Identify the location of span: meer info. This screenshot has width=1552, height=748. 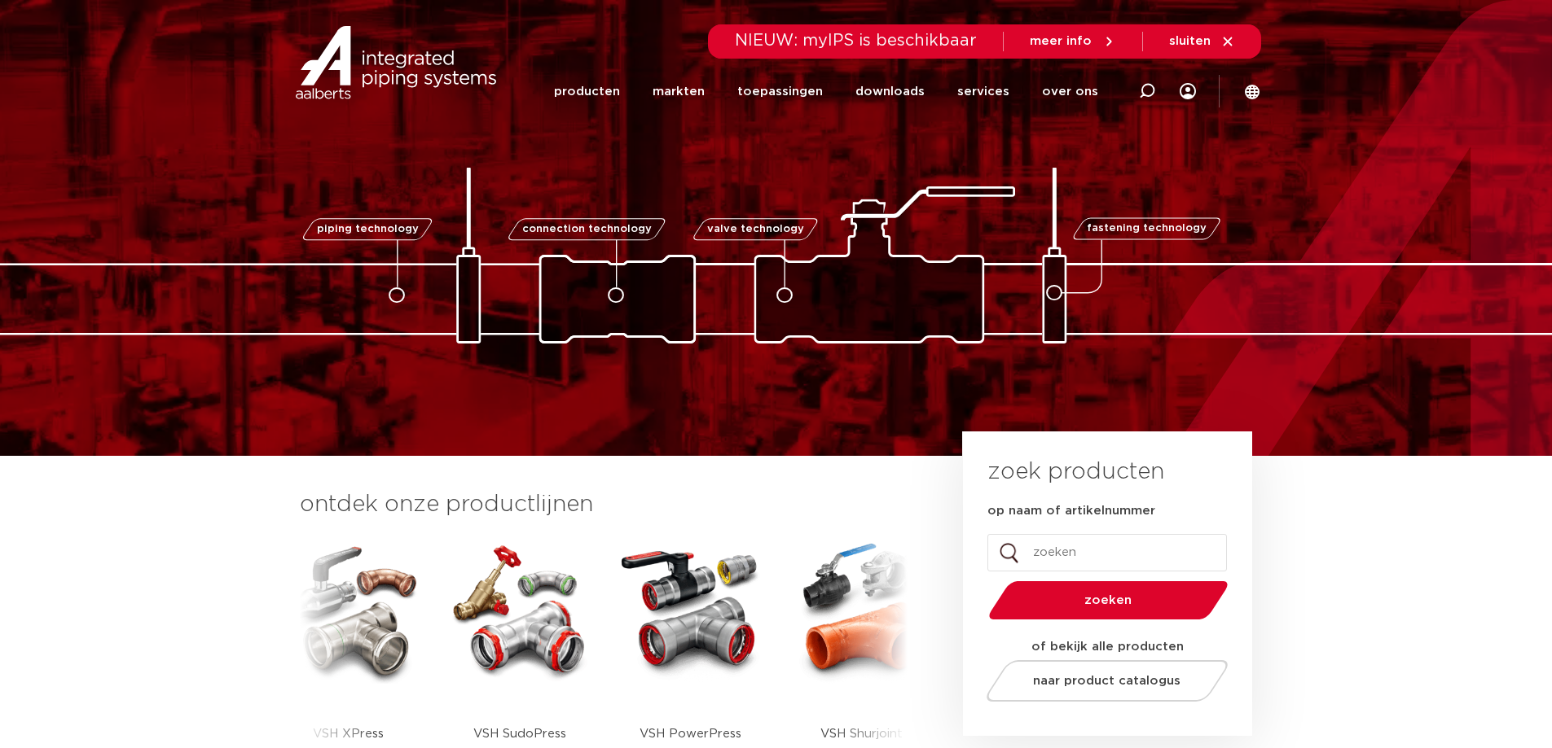
(1060, 41).